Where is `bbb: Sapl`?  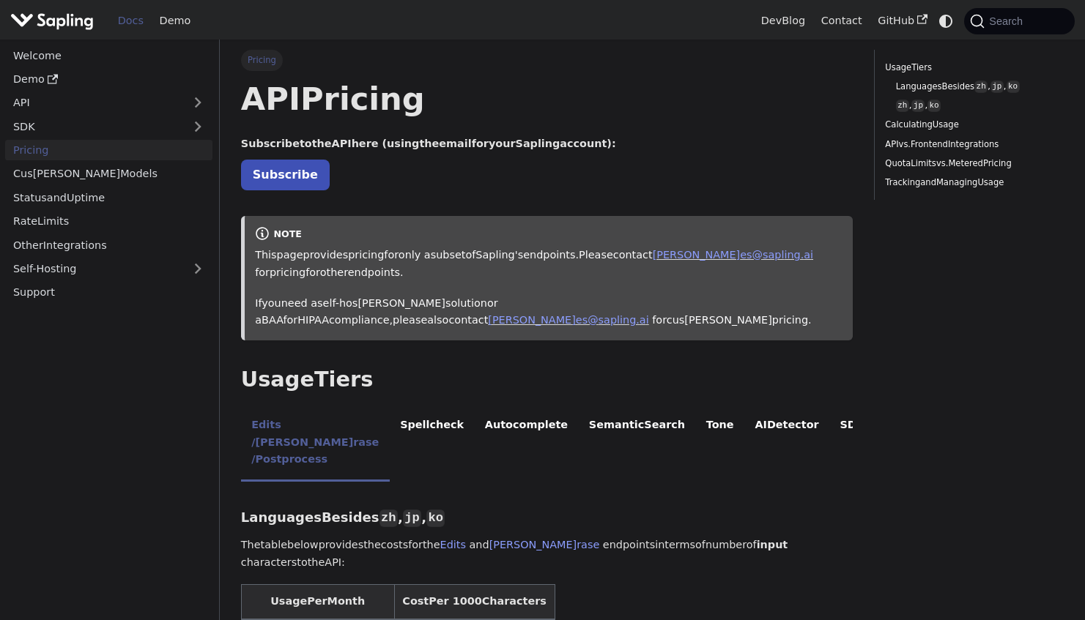 bbb: Sapl is located at coordinates (528, 144).